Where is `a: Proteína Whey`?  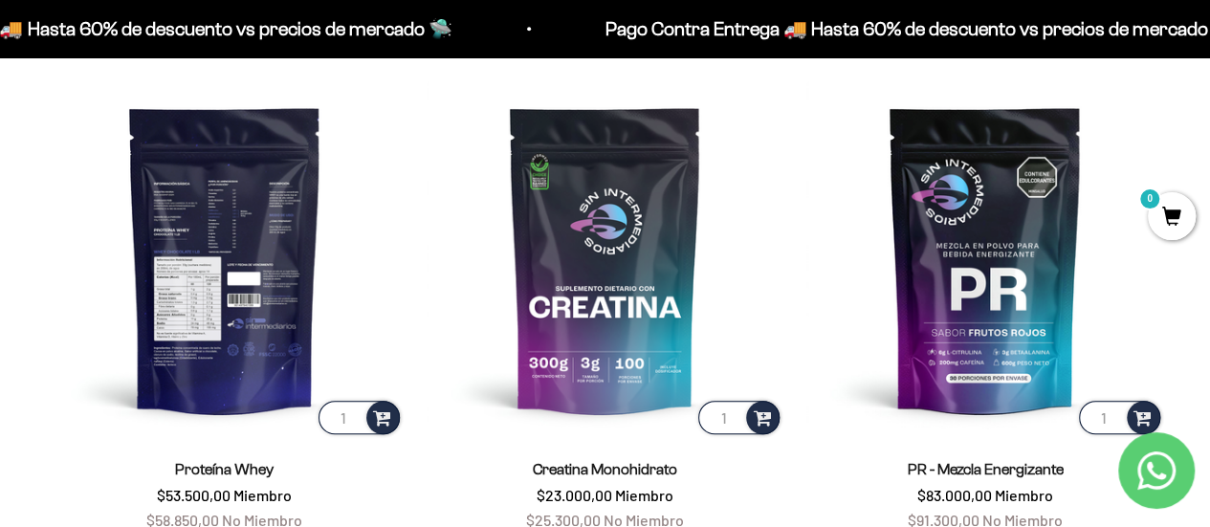
a: Proteína Whey is located at coordinates (224, 469).